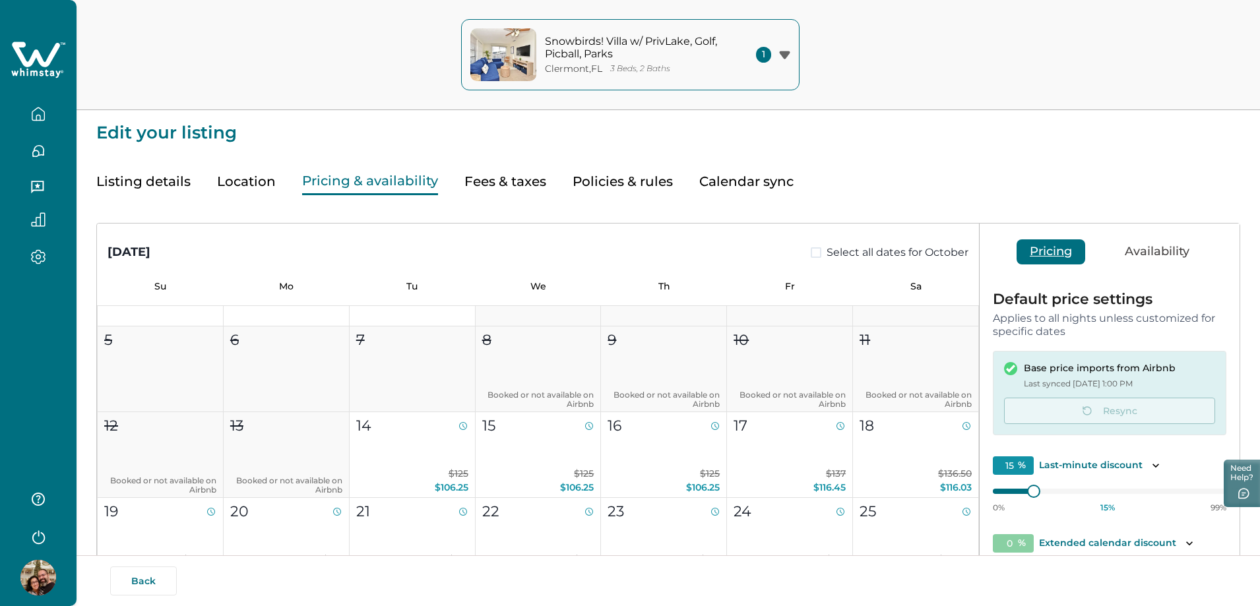 The image size is (1260, 606). I want to click on p: 21, so click(363, 511).